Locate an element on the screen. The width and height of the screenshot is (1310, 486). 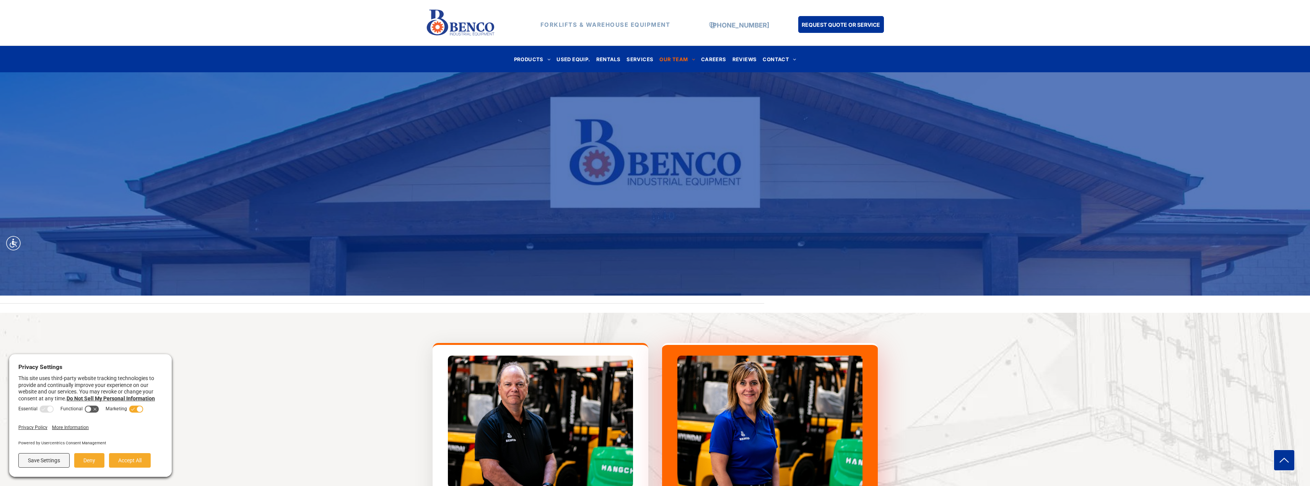
a: OUR TEAM is located at coordinates (677, 59).